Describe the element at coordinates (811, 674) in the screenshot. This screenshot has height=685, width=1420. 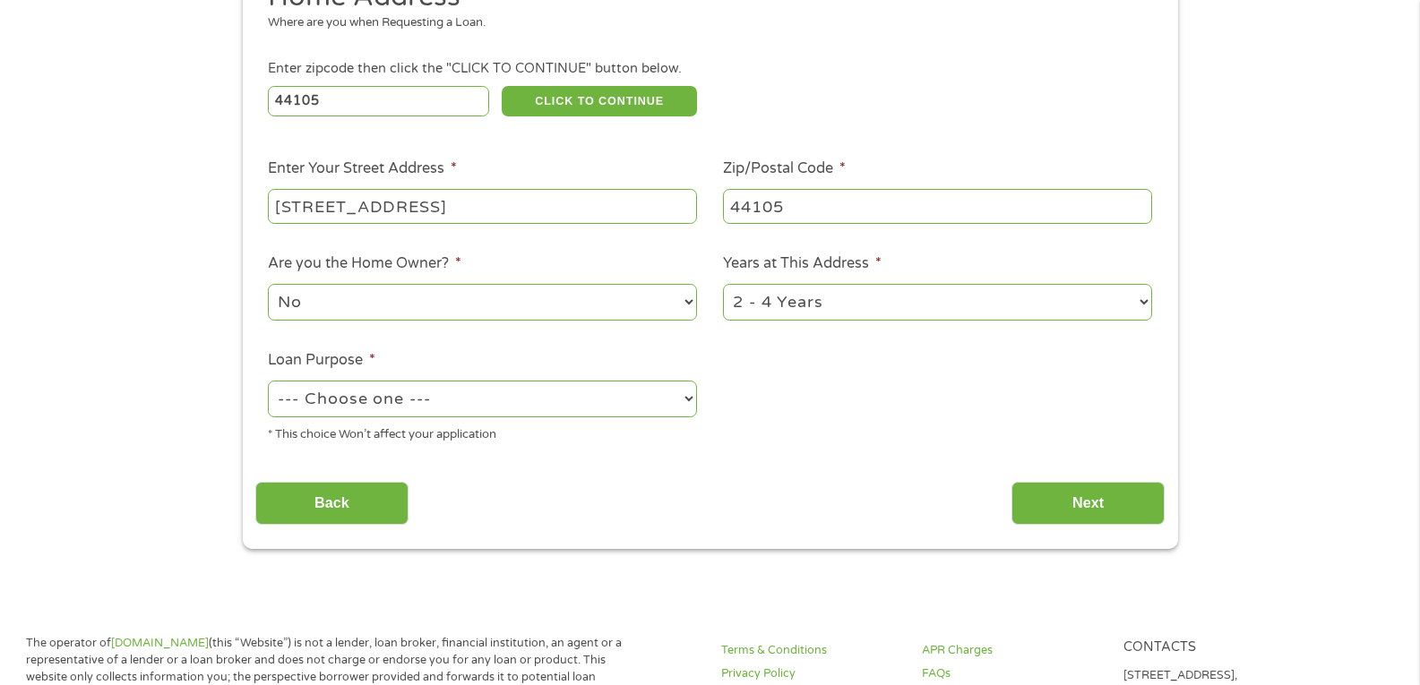
I see `a: Privacy Policy` at that location.